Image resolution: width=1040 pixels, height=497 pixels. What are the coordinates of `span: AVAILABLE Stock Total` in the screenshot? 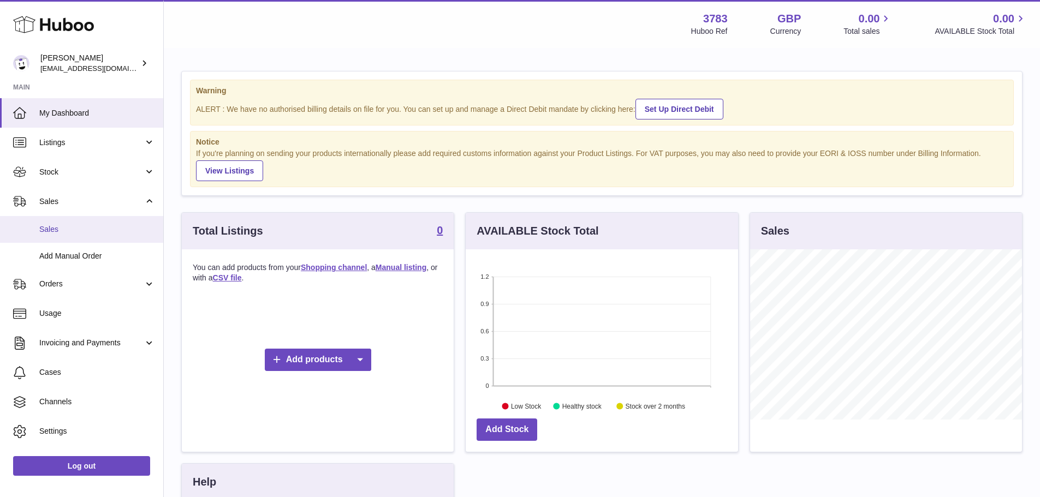 It's located at (980, 31).